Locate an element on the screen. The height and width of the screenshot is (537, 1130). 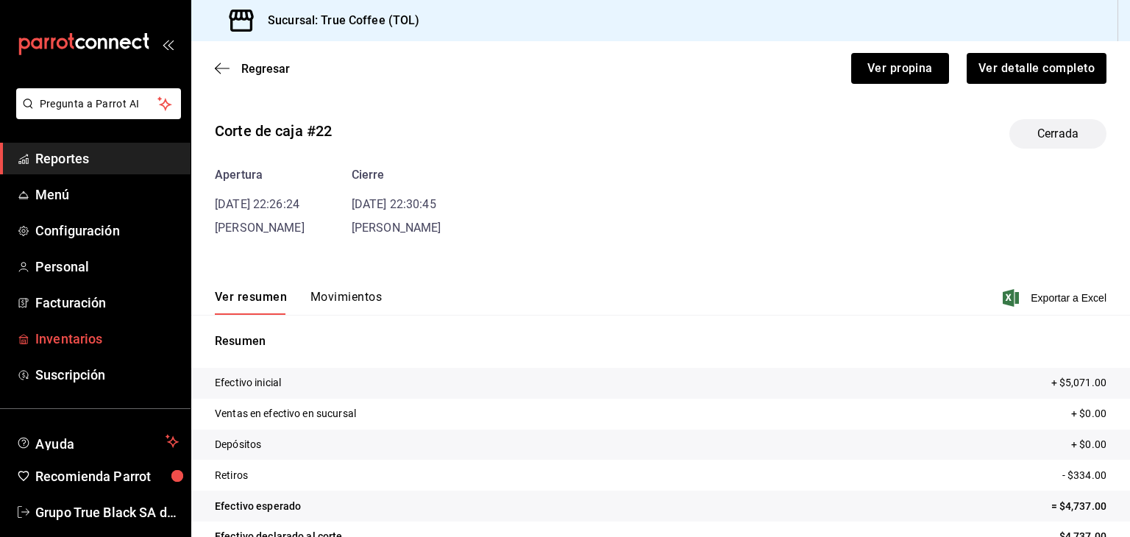
span: Ayuda is located at coordinates (97, 441).